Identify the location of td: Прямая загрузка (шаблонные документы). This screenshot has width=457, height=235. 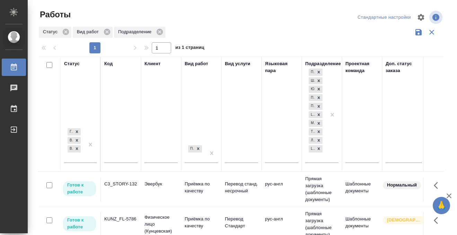
(322, 189).